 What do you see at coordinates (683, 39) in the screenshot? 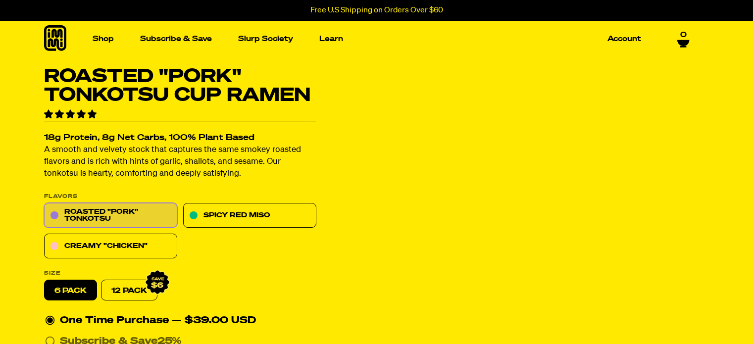
I see `a: 0` at bounding box center [683, 39].